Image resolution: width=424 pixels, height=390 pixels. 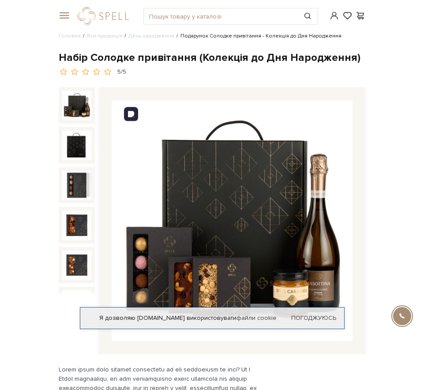 What do you see at coordinates (105, 36) in the screenshot?
I see `a: Вся продукція` at bounding box center [105, 36].